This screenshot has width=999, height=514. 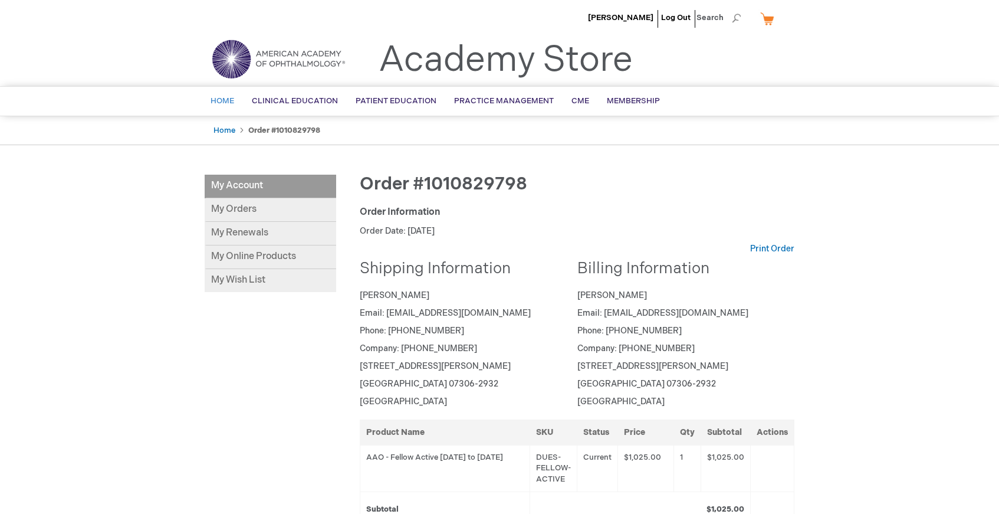 I want to click on a: Log Out, so click(x=676, y=18).